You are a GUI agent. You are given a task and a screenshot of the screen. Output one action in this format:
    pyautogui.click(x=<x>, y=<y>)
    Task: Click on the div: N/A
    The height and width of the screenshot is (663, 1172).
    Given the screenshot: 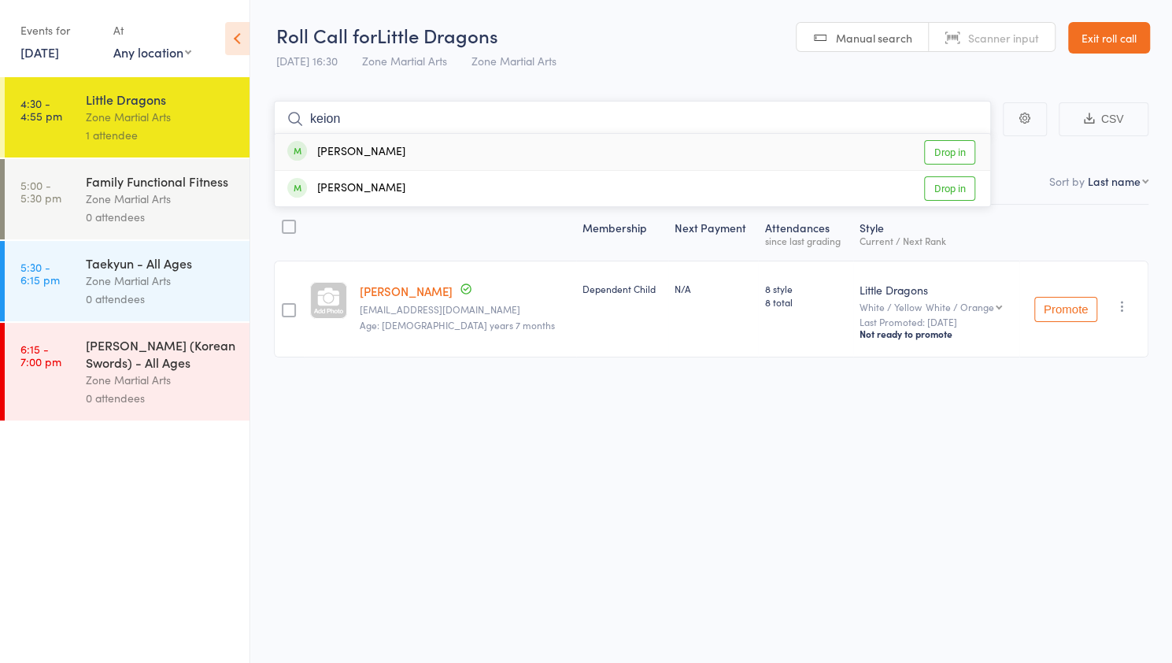 What is the action you would take?
    pyautogui.click(x=713, y=288)
    